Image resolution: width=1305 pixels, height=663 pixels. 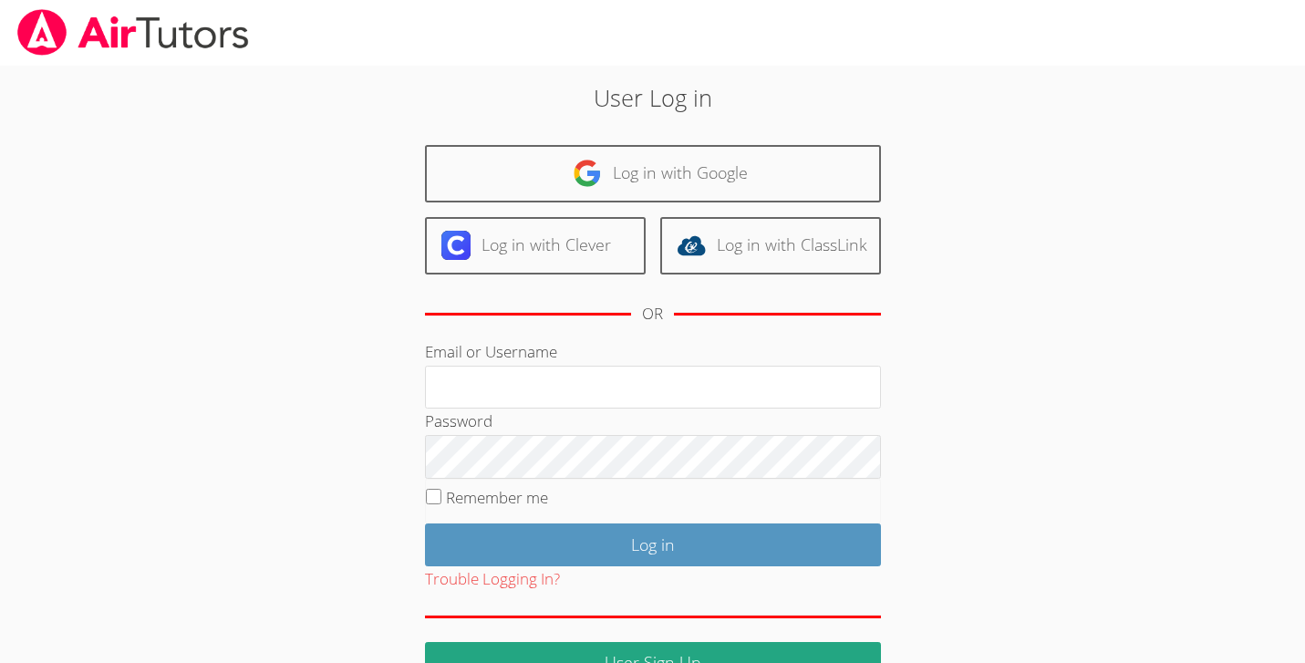 I want to click on label: Email or Username, so click(x=491, y=351).